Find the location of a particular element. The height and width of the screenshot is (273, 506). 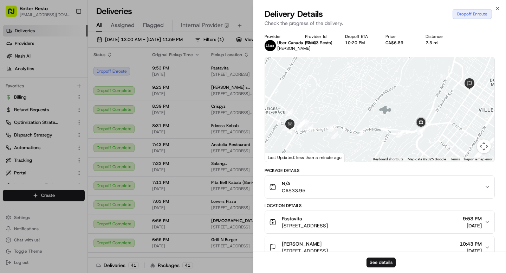

div: 7 is located at coordinates (301, 124).